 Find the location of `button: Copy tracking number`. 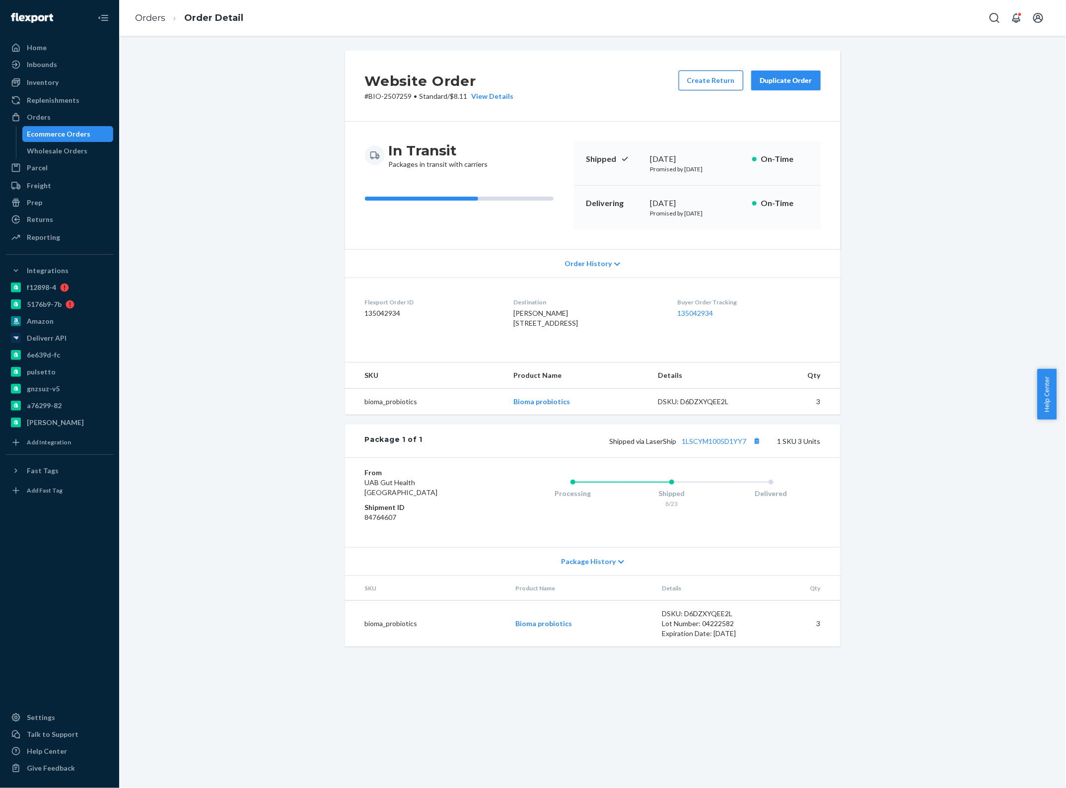

button: Copy tracking number is located at coordinates (757, 441).